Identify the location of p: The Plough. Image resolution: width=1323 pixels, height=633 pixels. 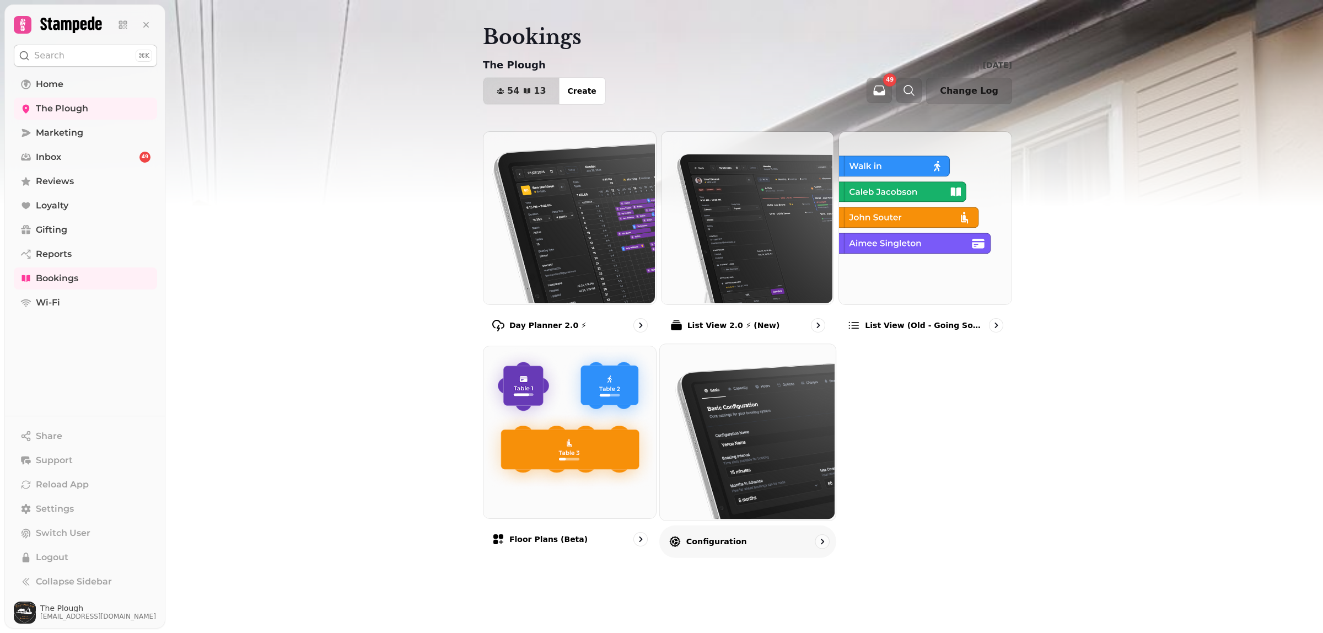
(514, 65).